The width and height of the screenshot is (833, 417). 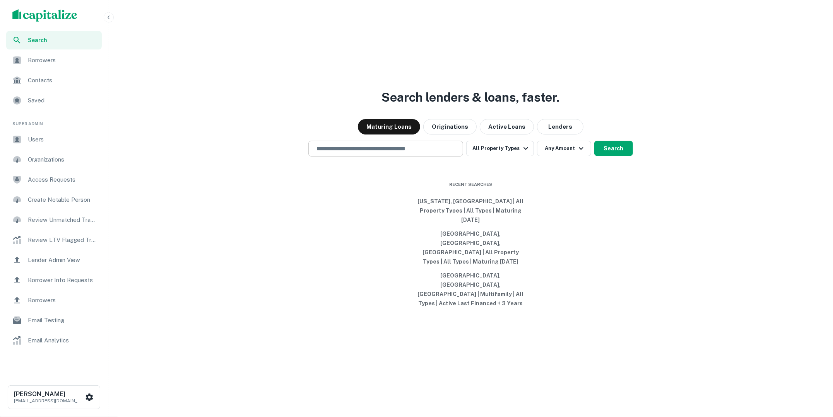 I want to click on span: Lender Admin View, so click(x=62, y=260).